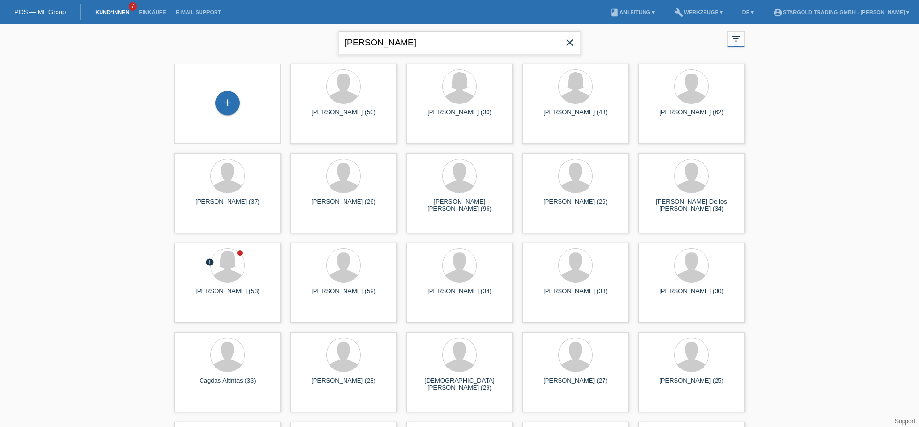  Describe the element at coordinates (736, 39) in the screenshot. I see `i: filter_list` at that location.